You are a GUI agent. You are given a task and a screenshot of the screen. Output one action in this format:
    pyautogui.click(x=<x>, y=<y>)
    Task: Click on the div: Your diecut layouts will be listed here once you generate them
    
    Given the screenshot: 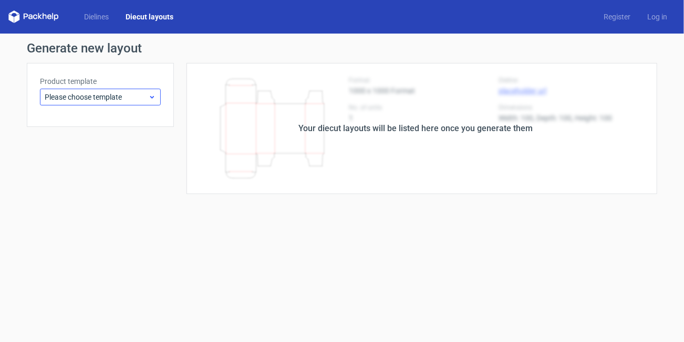 What is the action you would take?
    pyautogui.click(x=415, y=129)
    